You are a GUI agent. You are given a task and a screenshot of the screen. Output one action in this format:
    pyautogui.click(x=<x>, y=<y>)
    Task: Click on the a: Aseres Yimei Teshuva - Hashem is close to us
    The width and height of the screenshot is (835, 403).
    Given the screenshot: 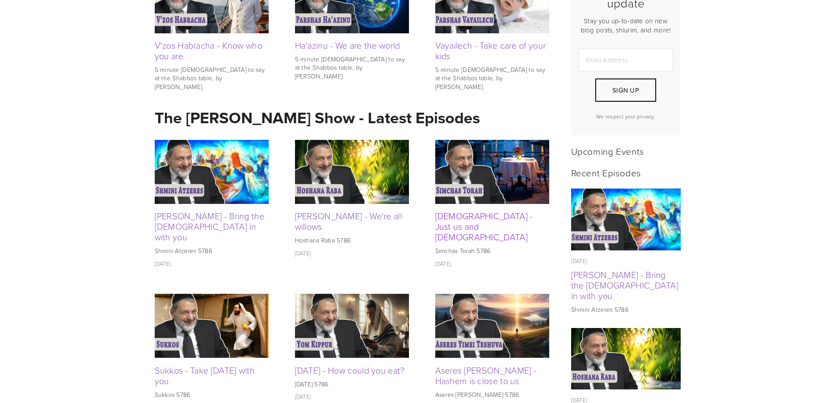 What is the action you would take?
    pyautogui.click(x=492, y=326)
    